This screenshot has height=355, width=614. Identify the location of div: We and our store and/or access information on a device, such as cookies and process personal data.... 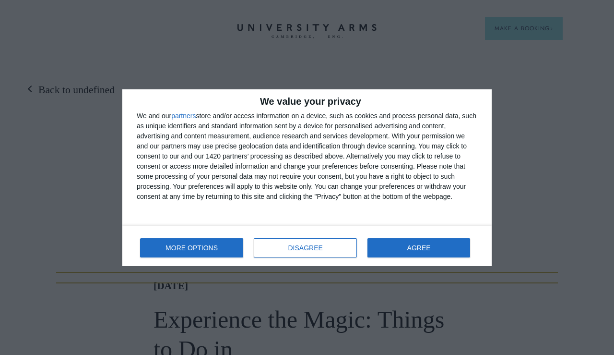
(307, 156).